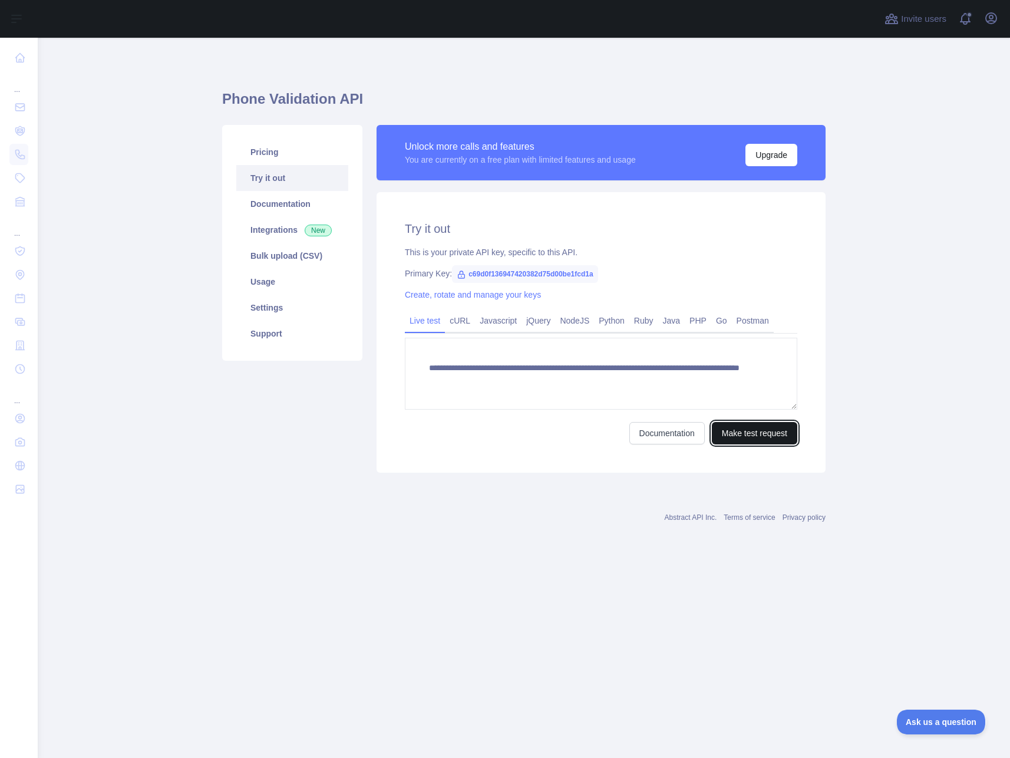 The image size is (1010, 758). What do you see at coordinates (698, 321) in the screenshot?
I see `a: PHP` at bounding box center [698, 321].